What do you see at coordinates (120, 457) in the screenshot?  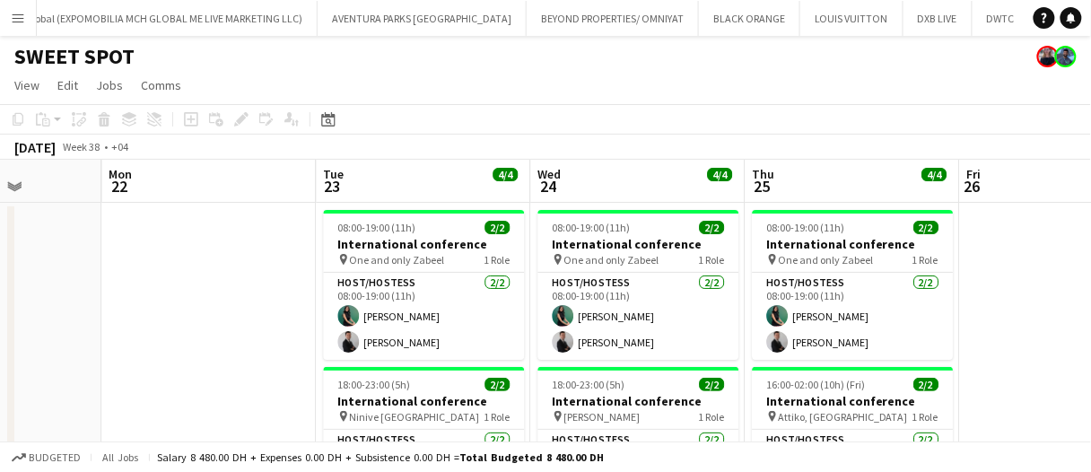 I see `span: All jobs` at bounding box center [120, 457].